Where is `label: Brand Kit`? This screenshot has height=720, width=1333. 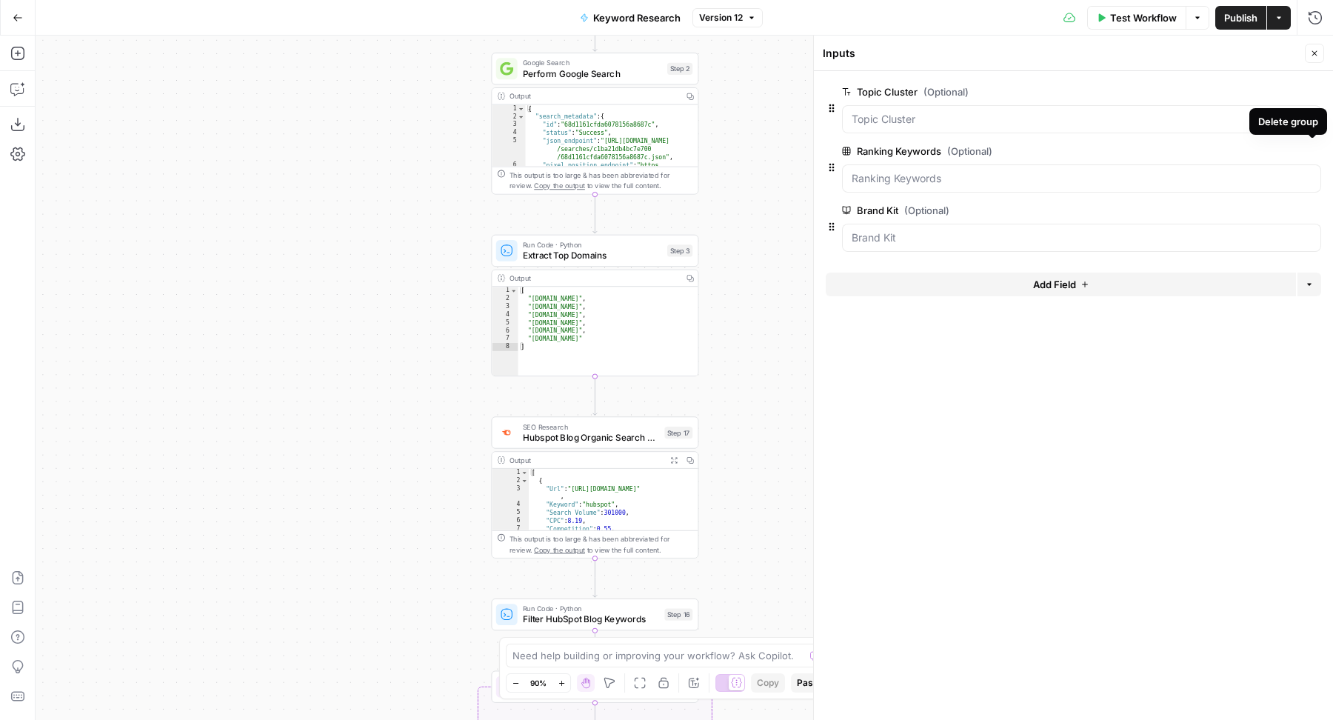
label: Brand Kit is located at coordinates (1040, 210).